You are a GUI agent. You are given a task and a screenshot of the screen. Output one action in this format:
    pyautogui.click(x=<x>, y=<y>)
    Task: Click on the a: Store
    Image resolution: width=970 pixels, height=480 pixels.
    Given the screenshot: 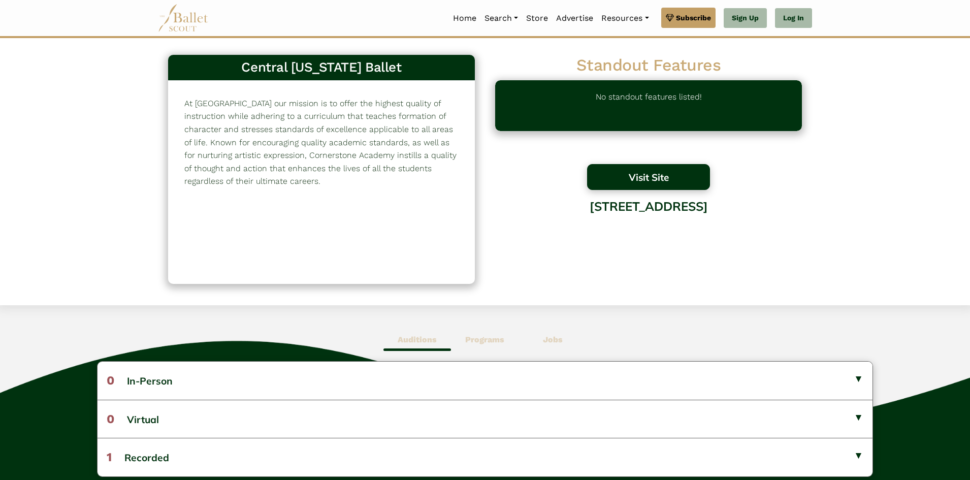 What is the action you would take?
    pyautogui.click(x=537, y=18)
    